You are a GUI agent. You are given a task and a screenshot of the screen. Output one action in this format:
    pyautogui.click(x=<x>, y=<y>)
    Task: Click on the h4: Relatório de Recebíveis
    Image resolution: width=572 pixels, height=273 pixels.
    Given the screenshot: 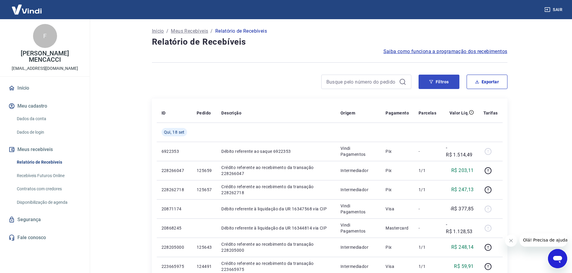 What is the action you would take?
    pyautogui.click(x=330, y=42)
    